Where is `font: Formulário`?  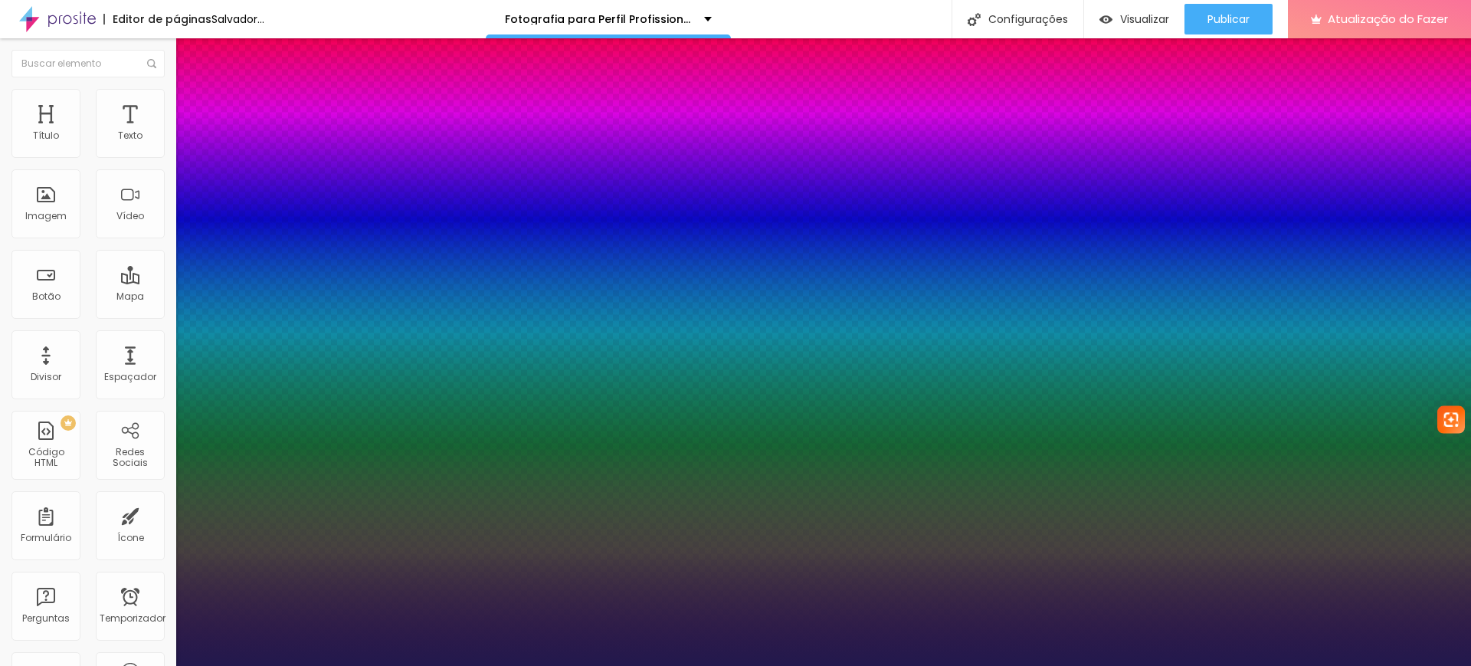 font: Formulário is located at coordinates (46, 537).